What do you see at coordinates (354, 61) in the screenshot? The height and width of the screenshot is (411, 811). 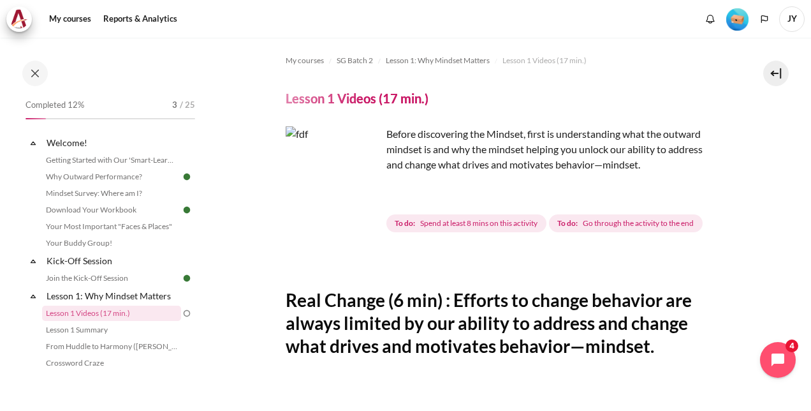 I see `span: SG Batch 2` at bounding box center [354, 61].